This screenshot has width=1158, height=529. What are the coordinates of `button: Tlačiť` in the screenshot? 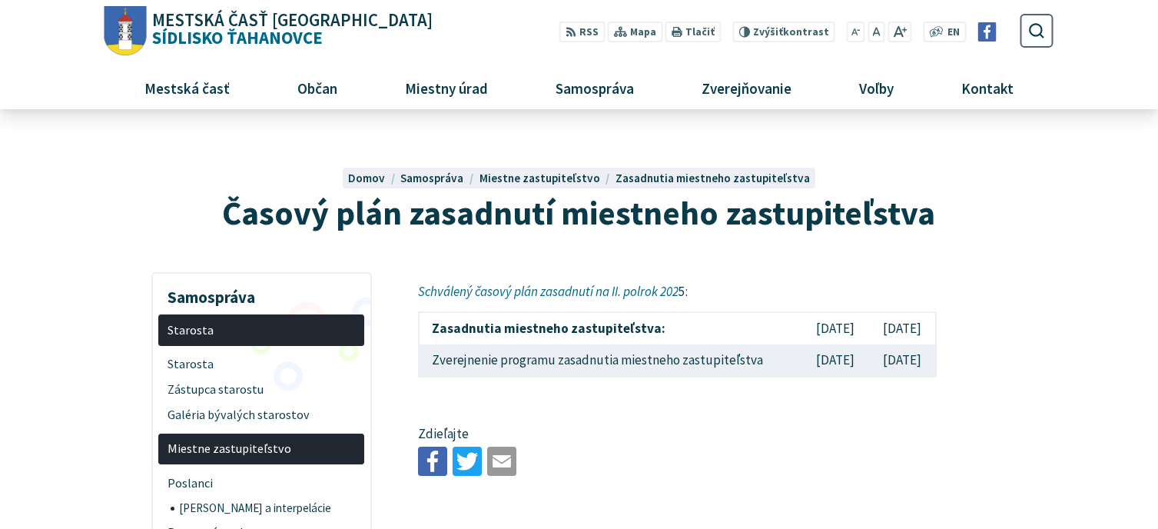 It's located at (693, 32).